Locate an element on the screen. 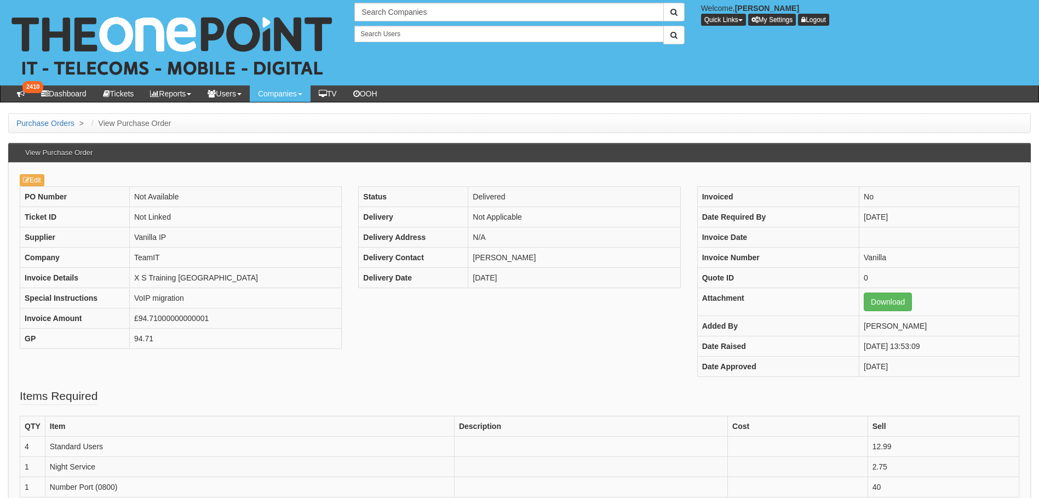 The height and width of the screenshot is (498, 1039). th: Supplier is located at coordinates (75, 237).